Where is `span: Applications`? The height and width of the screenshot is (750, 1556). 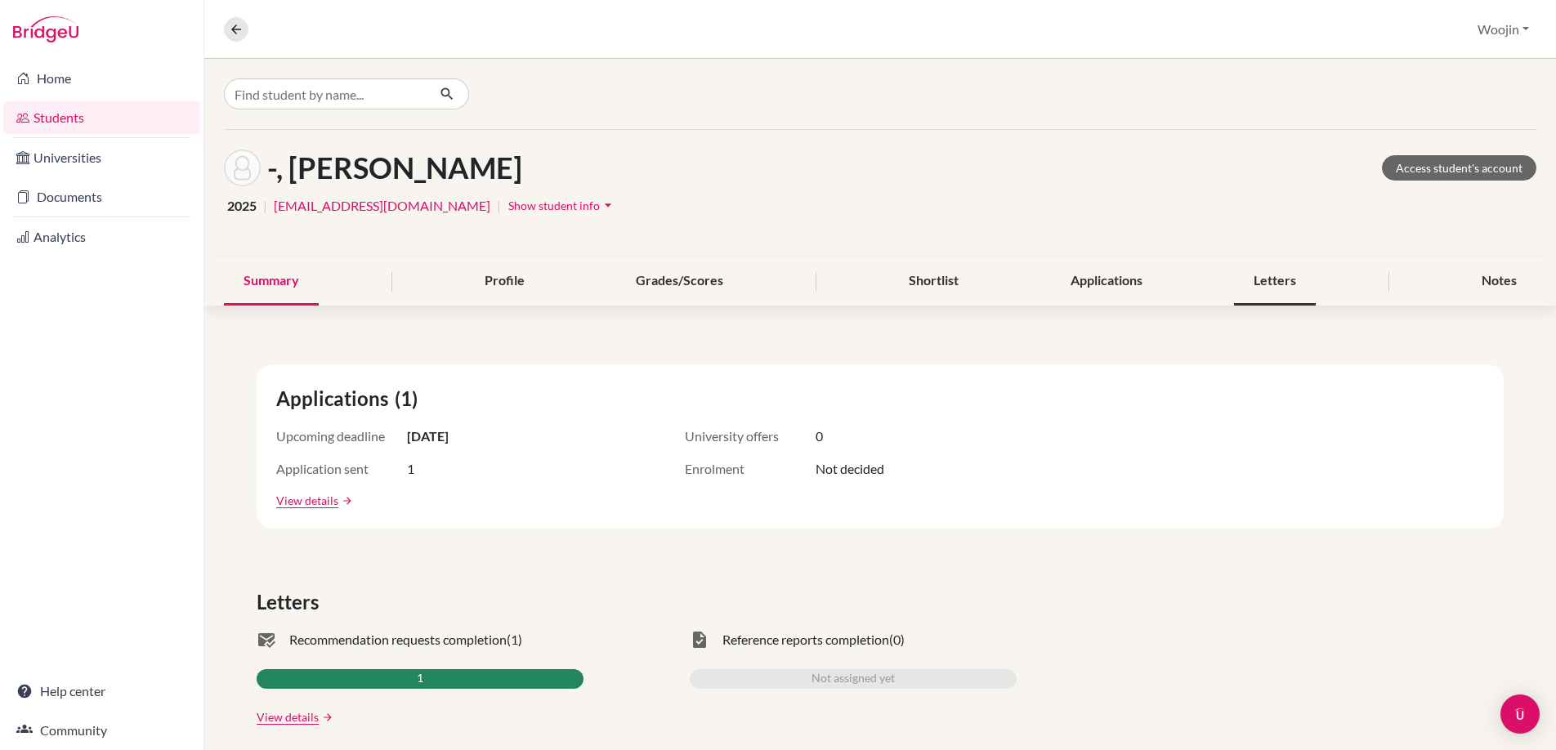 span: Applications is located at coordinates (335, 399).